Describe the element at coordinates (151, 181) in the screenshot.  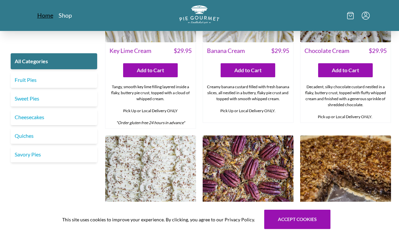
I see `a: French Silk` at that location.